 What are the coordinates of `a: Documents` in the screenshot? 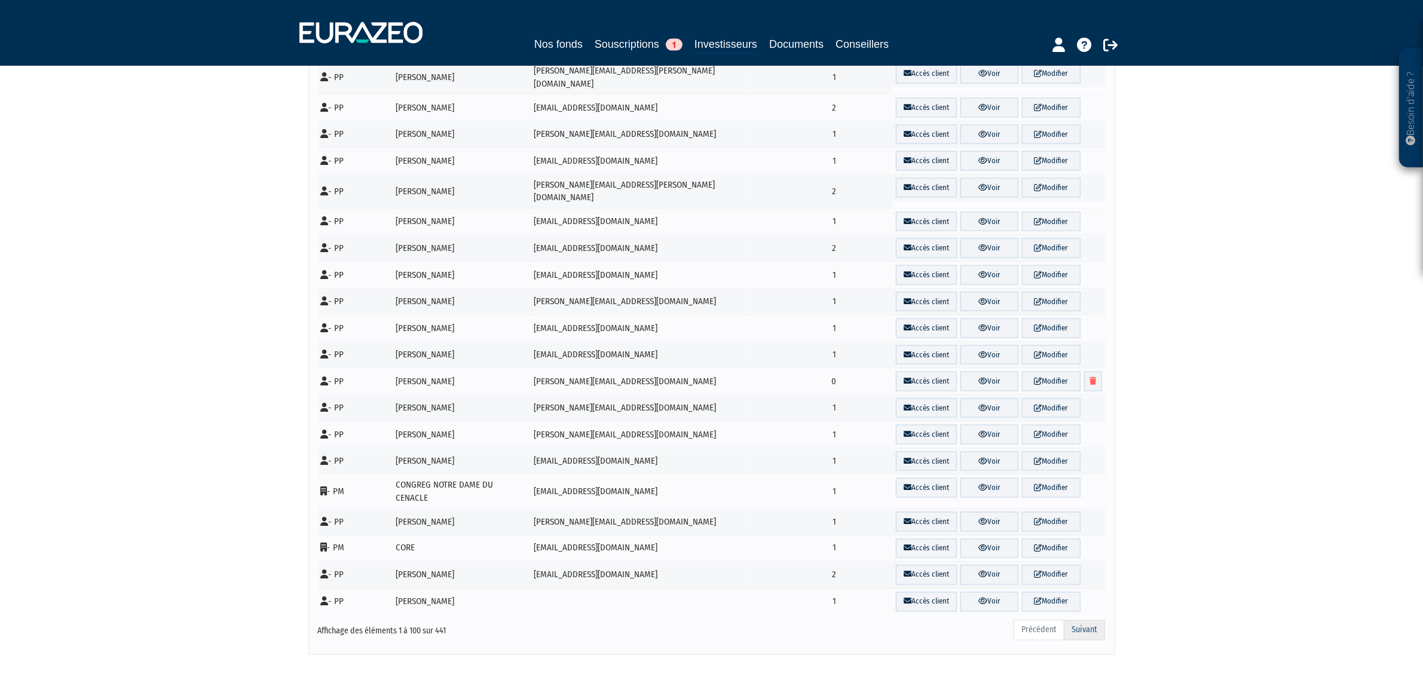 It's located at (796, 44).